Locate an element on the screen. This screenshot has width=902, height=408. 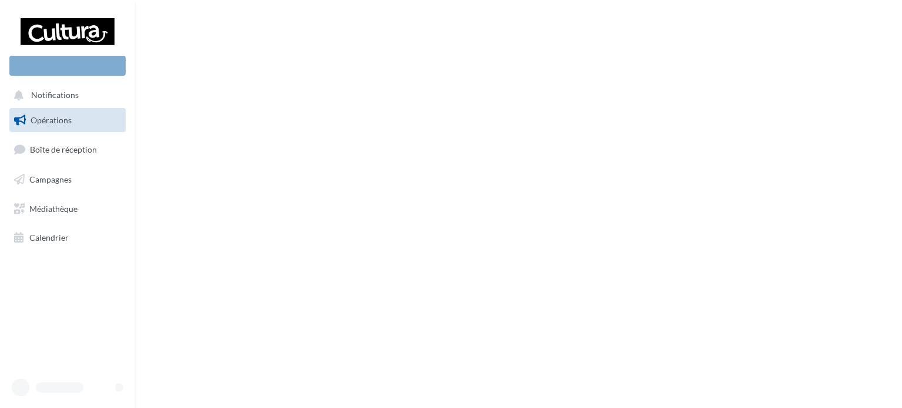
span: Campagnes is located at coordinates (51, 179).